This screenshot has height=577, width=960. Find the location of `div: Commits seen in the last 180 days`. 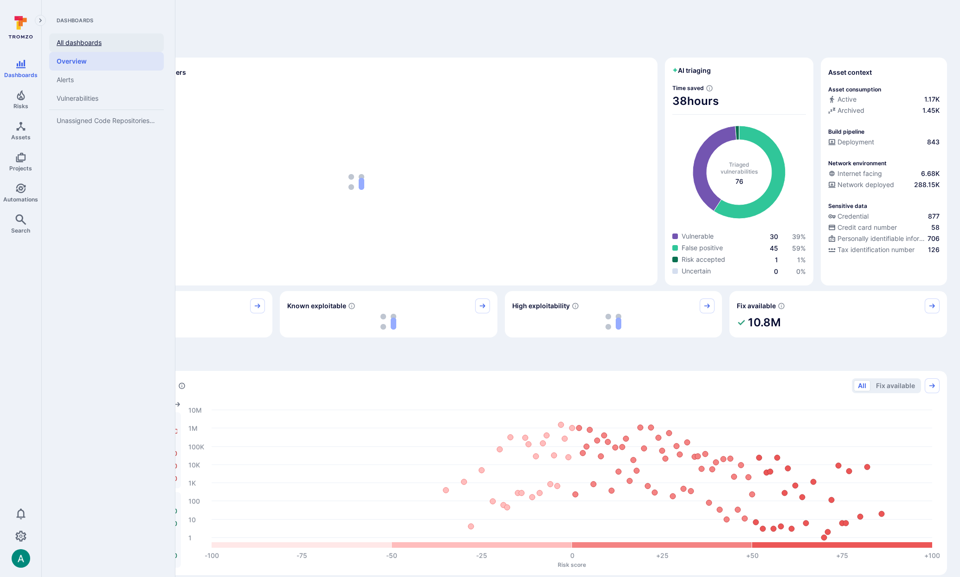

div: Commits seen in the last 180 days is located at coordinates (884, 100).